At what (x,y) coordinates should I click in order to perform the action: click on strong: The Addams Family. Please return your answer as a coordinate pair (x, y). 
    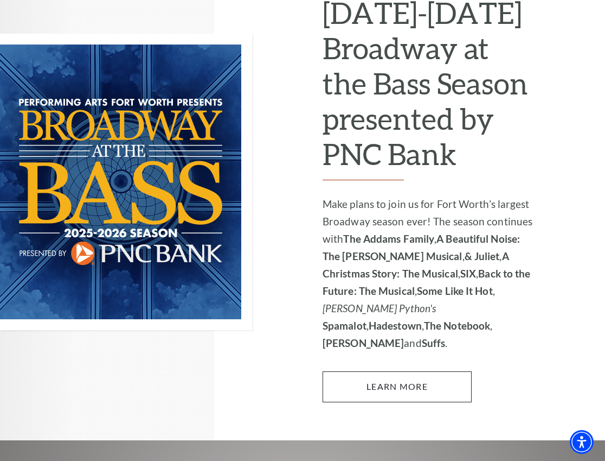
    Looking at the image, I should click on (389, 238).